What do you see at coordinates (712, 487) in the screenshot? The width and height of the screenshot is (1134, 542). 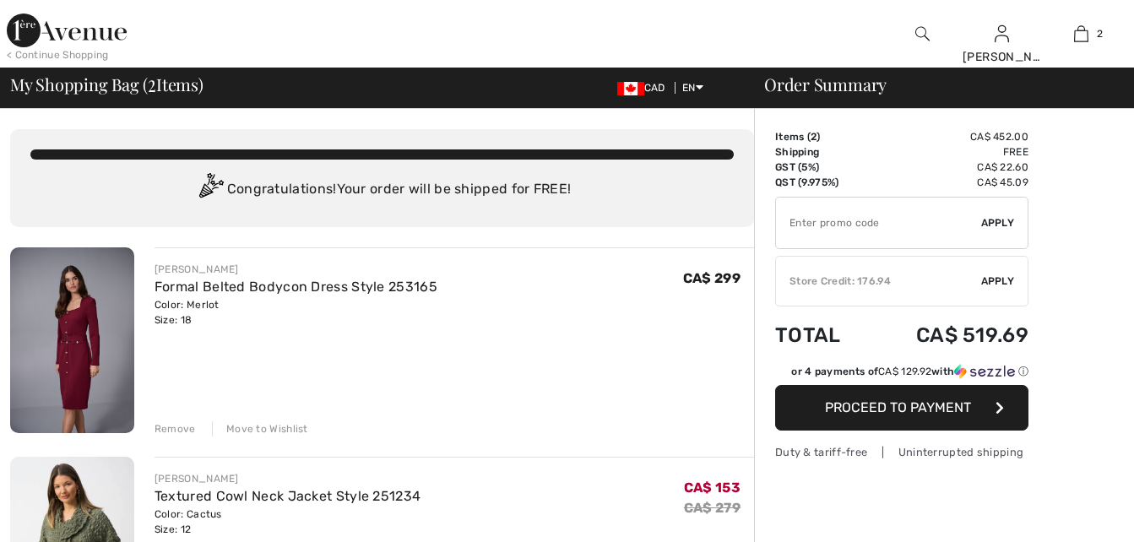 I see `span: CA$ 153` at bounding box center [712, 487].